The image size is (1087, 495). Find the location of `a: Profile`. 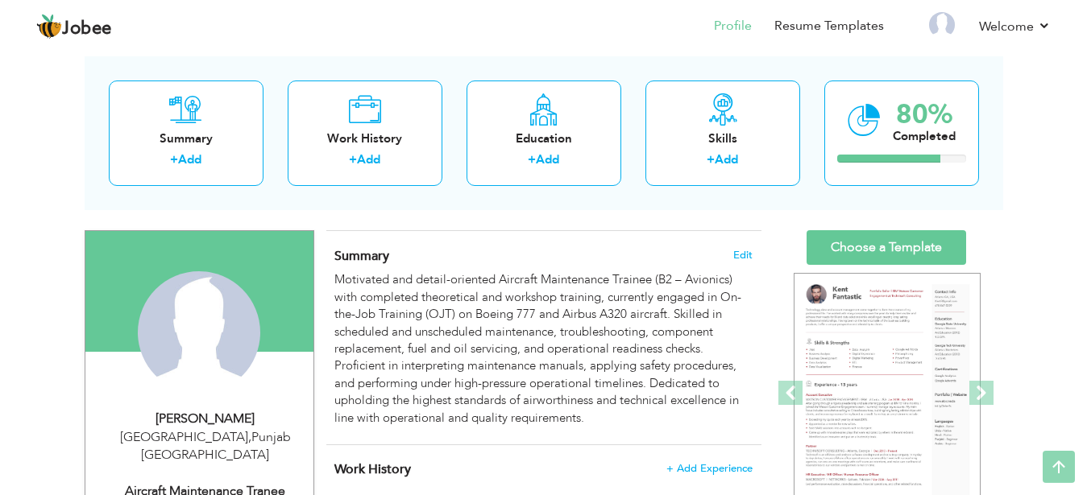

a: Profile is located at coordinates (732, 26).